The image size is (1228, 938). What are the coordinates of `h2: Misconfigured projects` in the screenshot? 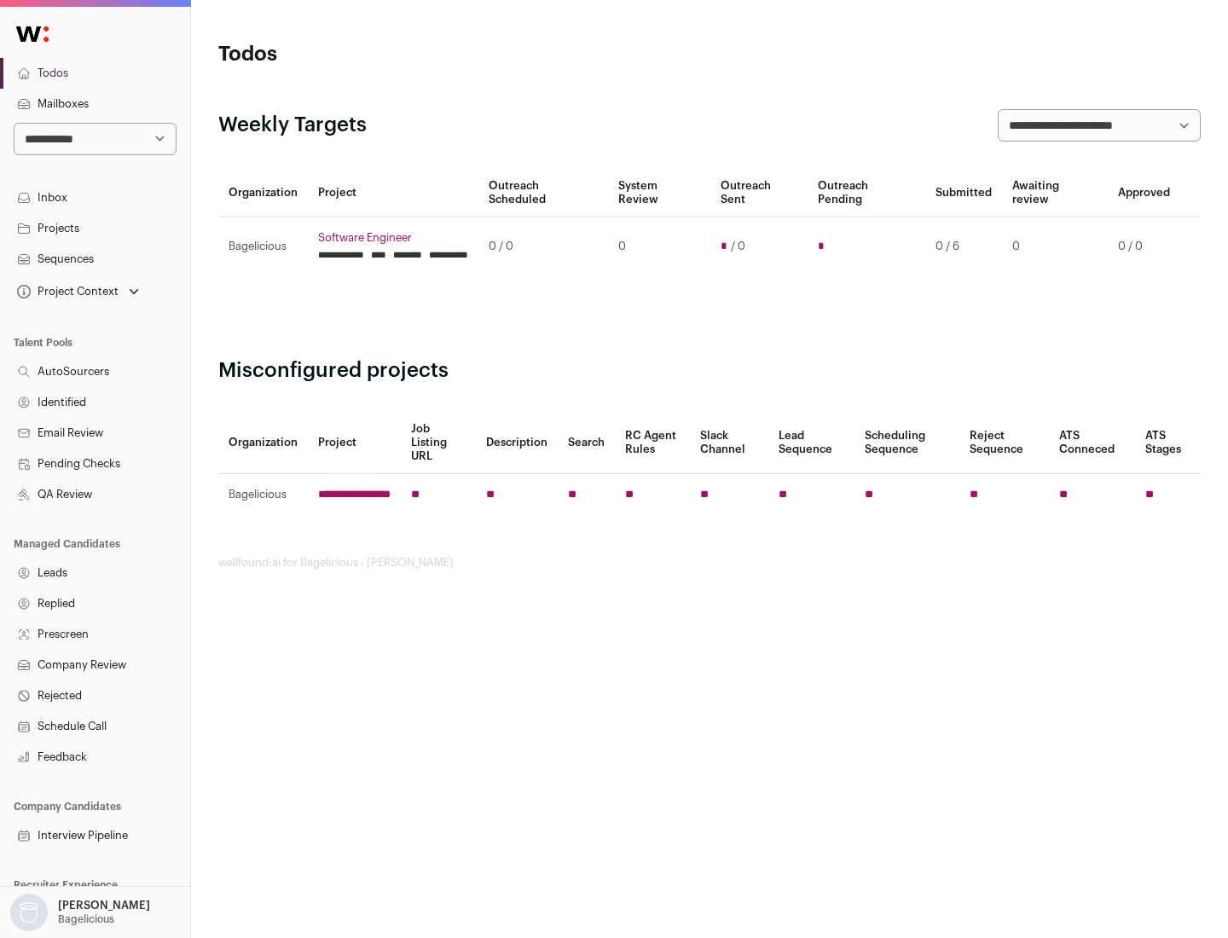 It's located at (709, 371).